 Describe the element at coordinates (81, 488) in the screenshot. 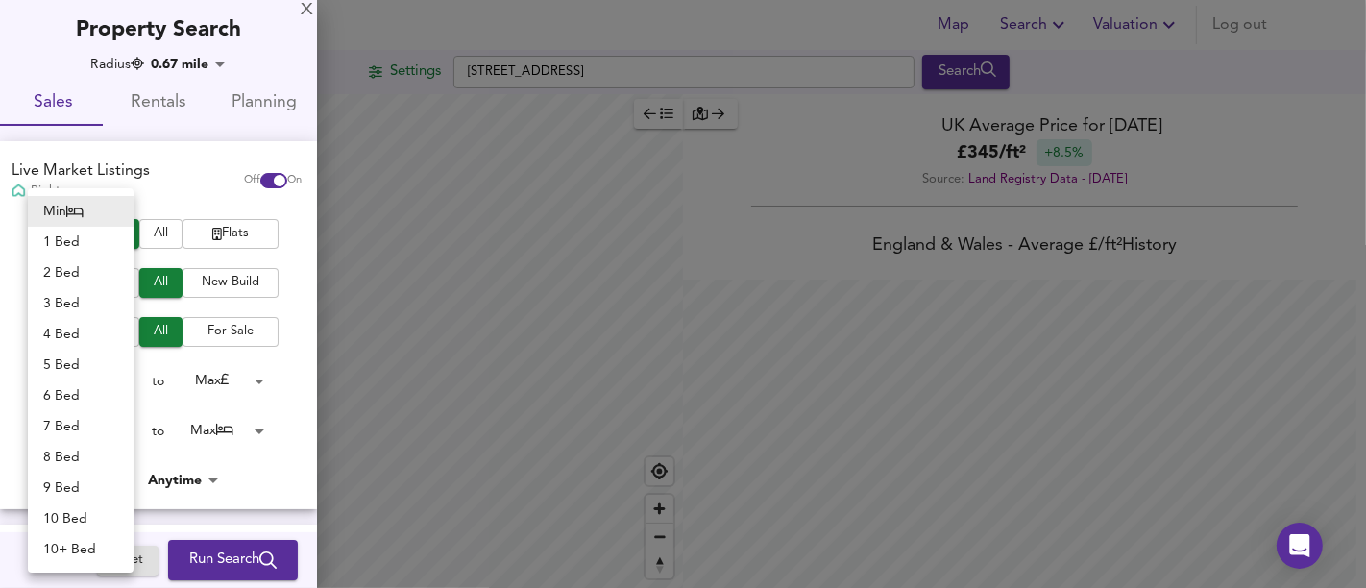

I see `li: 9 Bed` at that location.